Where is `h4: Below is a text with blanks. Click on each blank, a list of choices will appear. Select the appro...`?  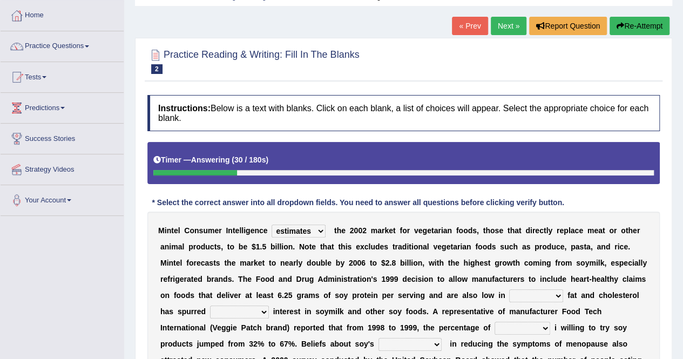
h4: Below is a text with blanks. Click on each blank, a list of choices will appear. Select the appro... is located at coordinates (403, 113).